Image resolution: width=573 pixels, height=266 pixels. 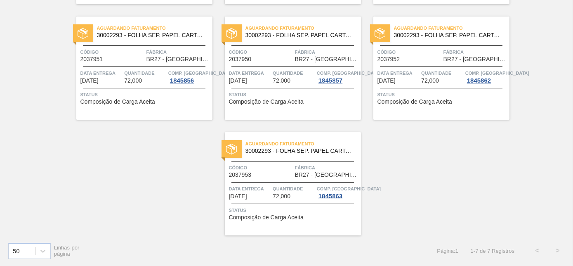 What do you see at coordinates (447, 250) in the screenshot?
I see `span: Página : 1` at bounding box center [447, 250].